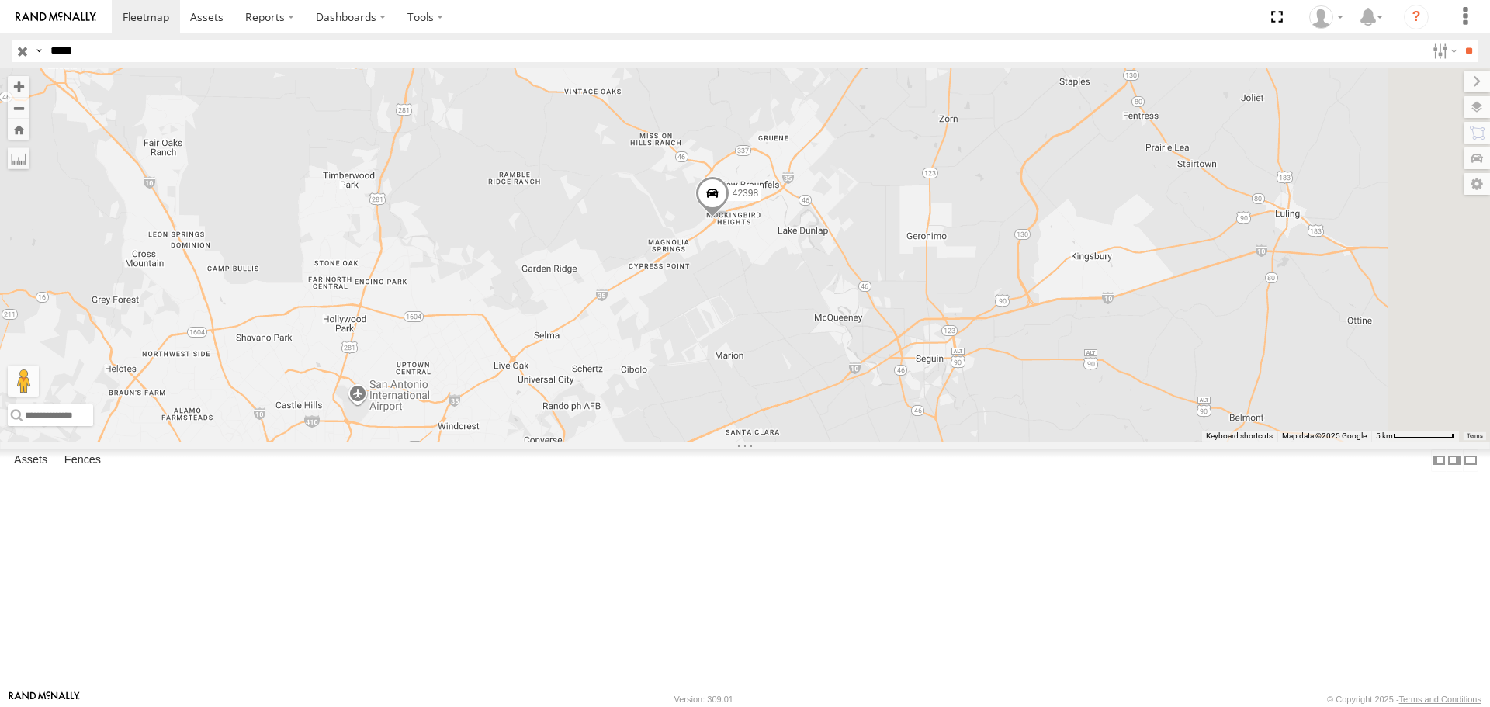 The height and width of the screenshot is (707, 1490). What do you see at coordinates (1455, 460) in the screenshot?
I see `label: Dock Summary Table to the Right` at bounding box center [1455, 460].